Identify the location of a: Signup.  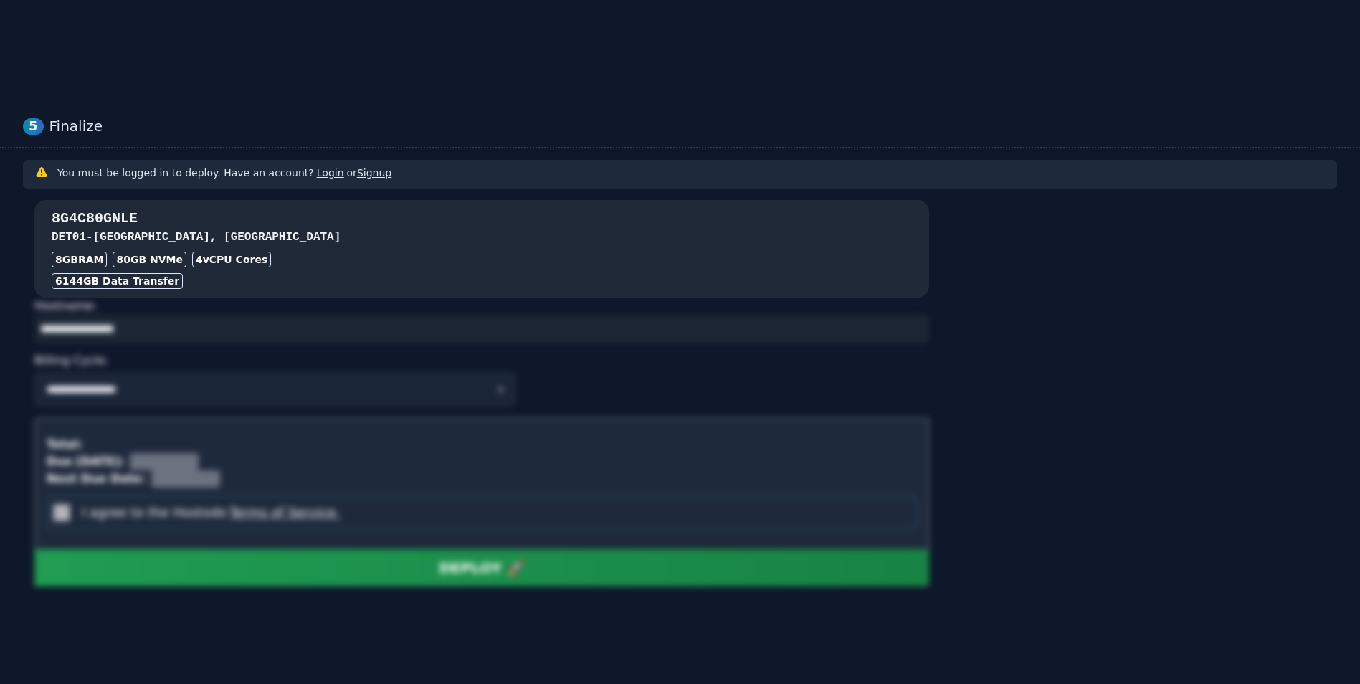
(374, 173).